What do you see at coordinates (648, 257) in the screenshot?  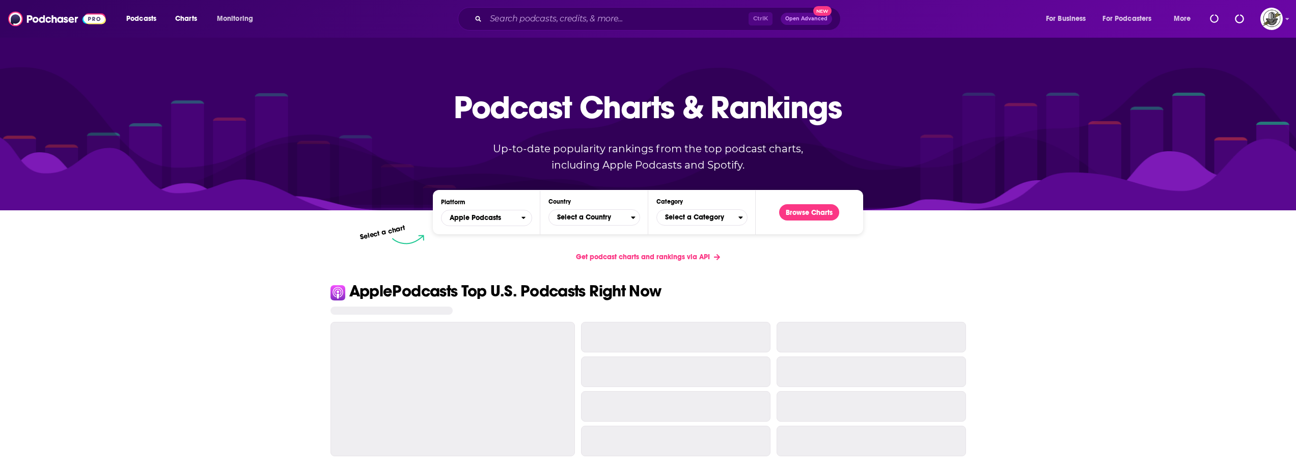 I see `a: Get podcast charts and rankings via API` at bounding box center [648, 257].